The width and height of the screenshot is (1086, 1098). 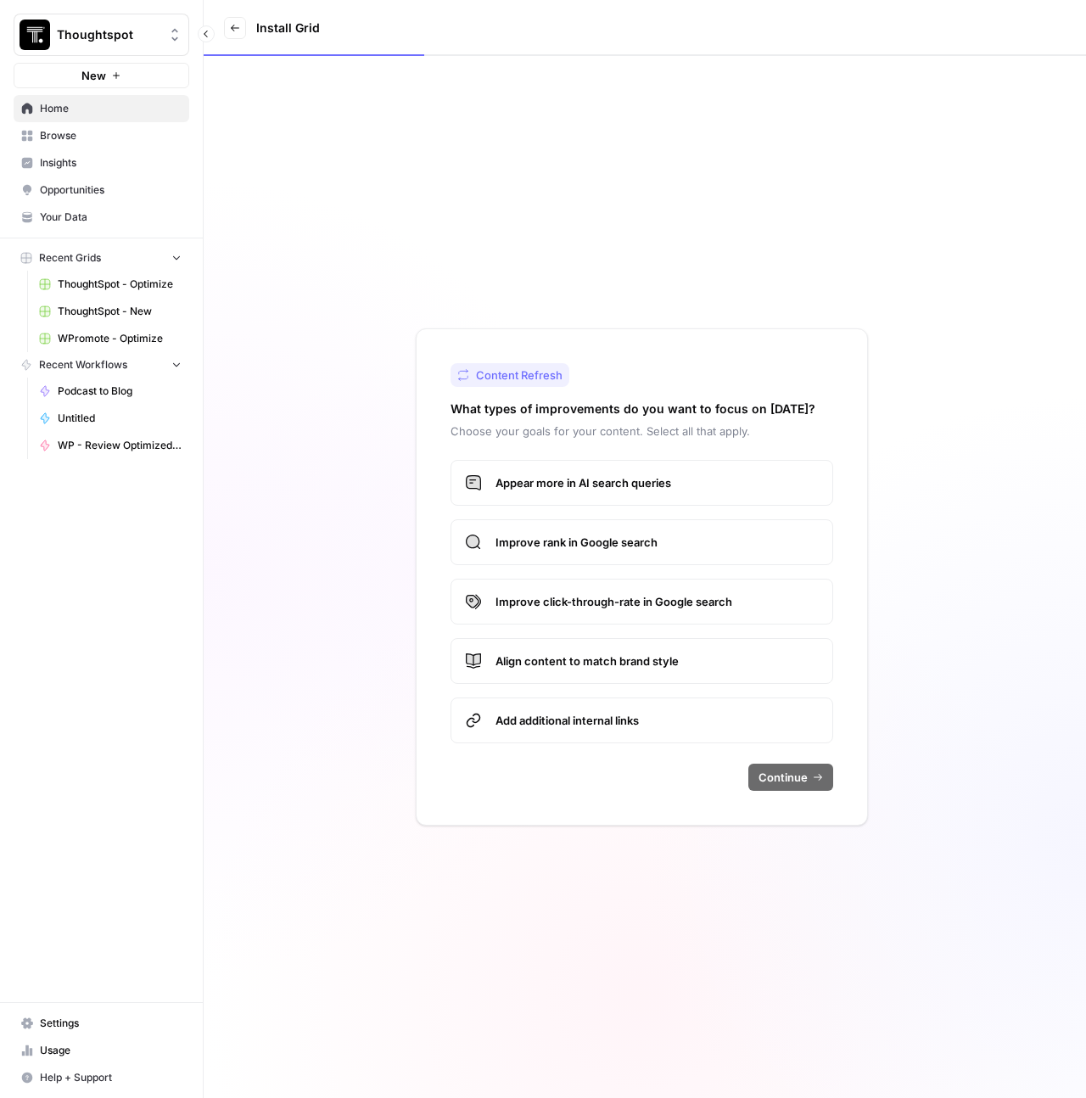 What do you see at coordinates (101, 190) in the screenshot?
I see `a: Opportunities` at bounding box center [101, 190].